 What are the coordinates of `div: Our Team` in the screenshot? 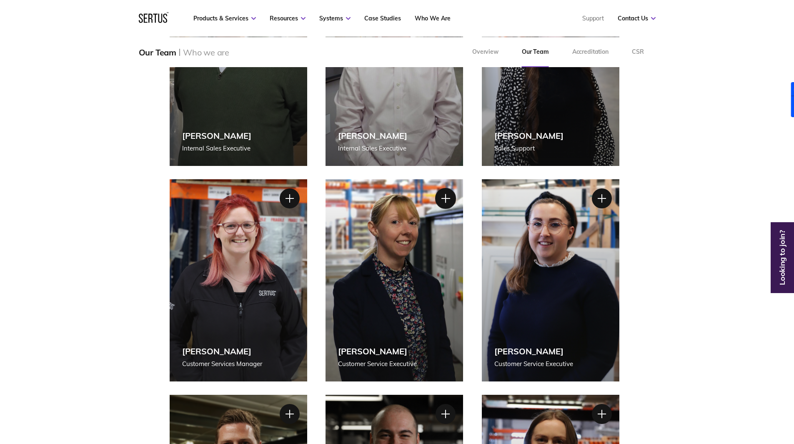 It's located at (158, 52).